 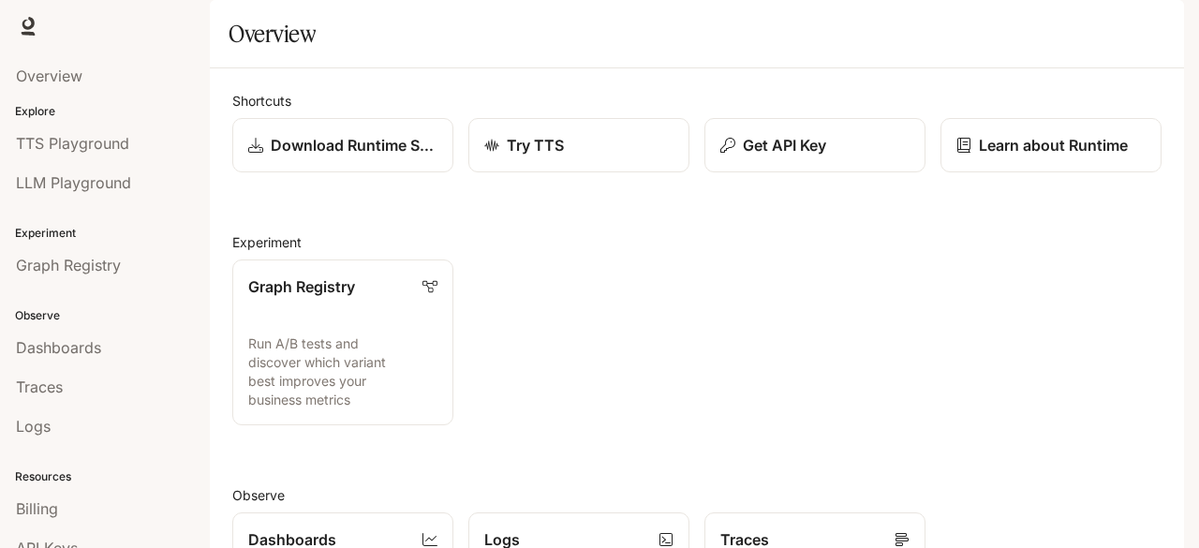 What do you see at coordinates (697, 495) in the screenshot?
I see `h2: Observe` at bounding box center [697, 495].